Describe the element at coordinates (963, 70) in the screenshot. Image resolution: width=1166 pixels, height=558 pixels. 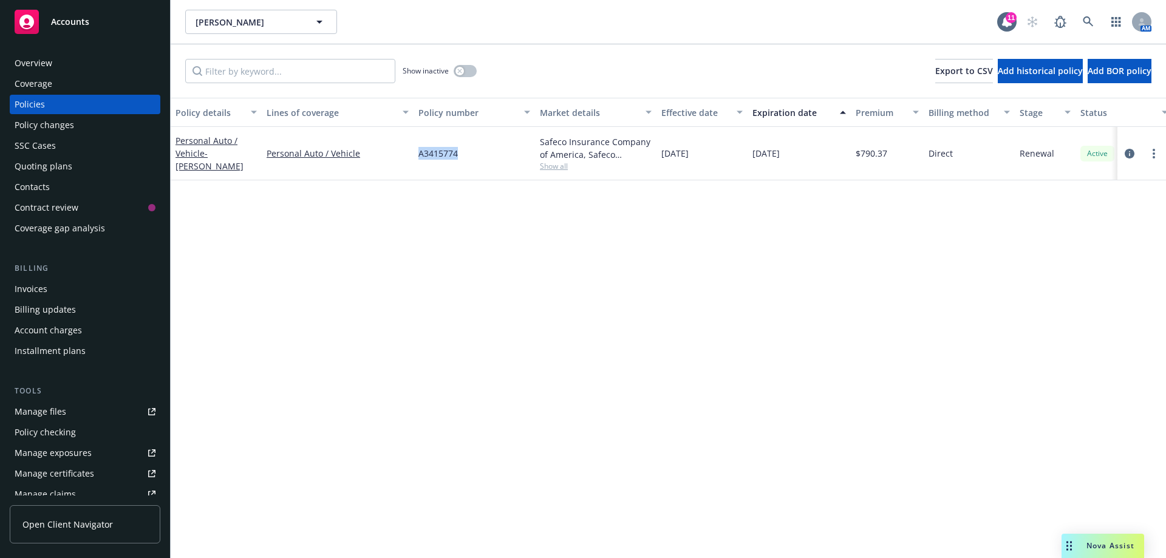
I see `span: Export to CSV` at that location.